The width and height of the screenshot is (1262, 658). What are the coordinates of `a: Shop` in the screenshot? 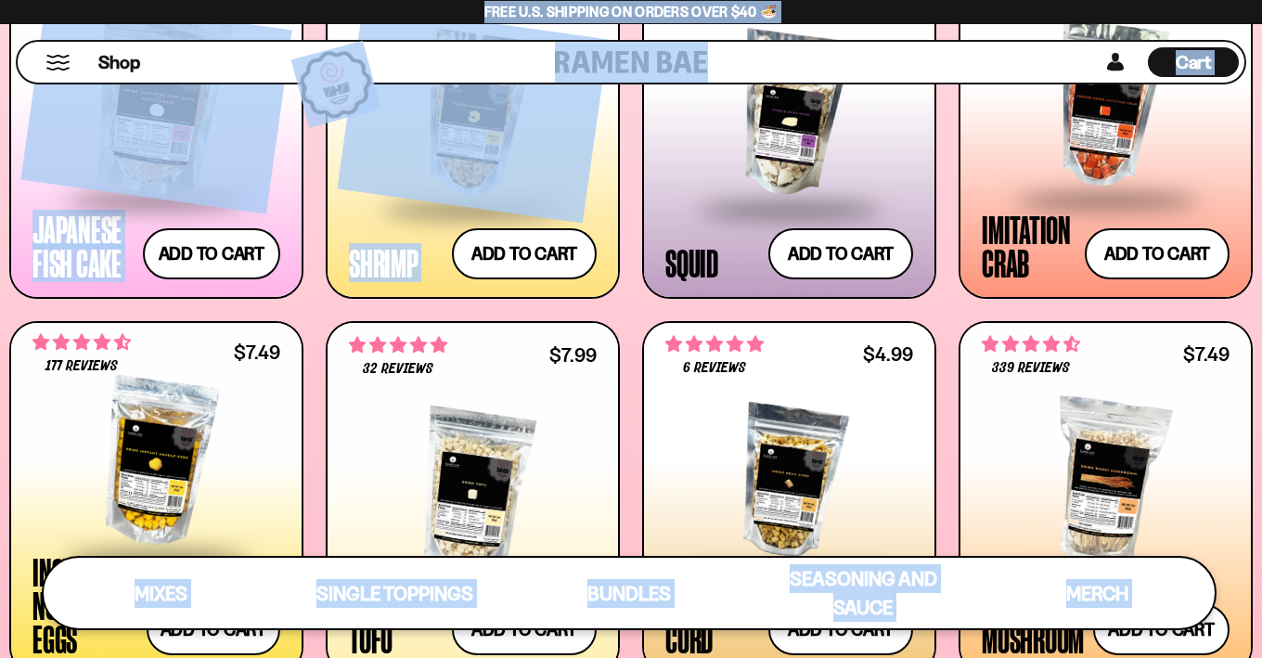 It's located at (119, 62).